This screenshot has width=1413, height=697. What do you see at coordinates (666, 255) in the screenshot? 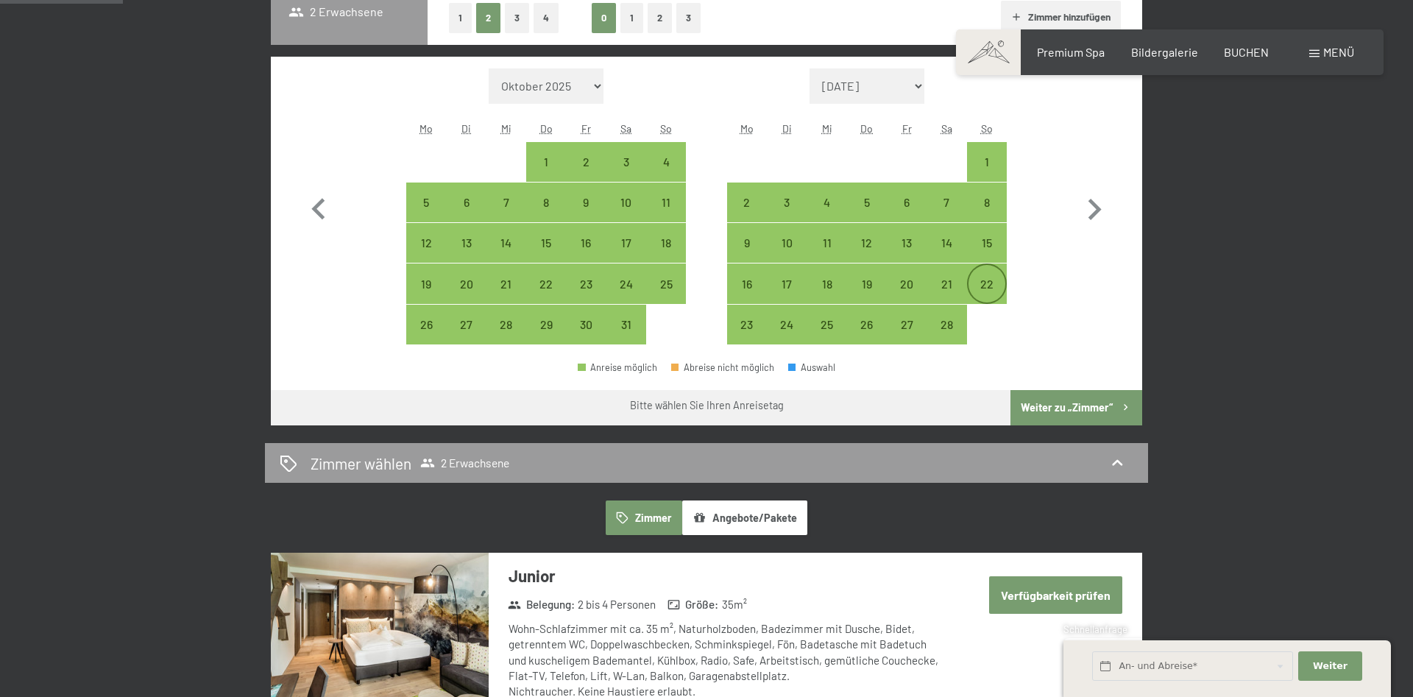
I see `div: 18` at bounding box center [666, 255].